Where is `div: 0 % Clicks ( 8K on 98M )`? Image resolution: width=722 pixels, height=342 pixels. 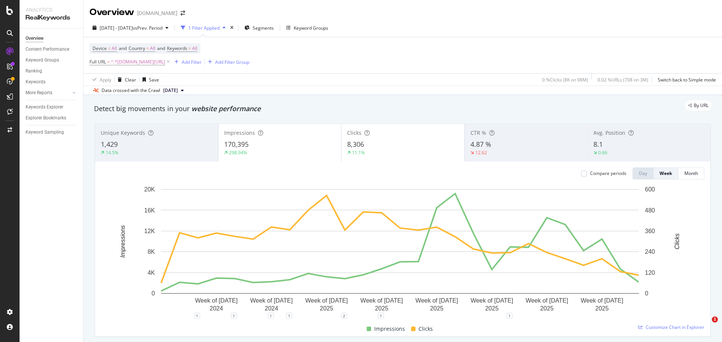
div: 0 % Clicks ( 8K on 98M ) is located at coordinates (565, 80).